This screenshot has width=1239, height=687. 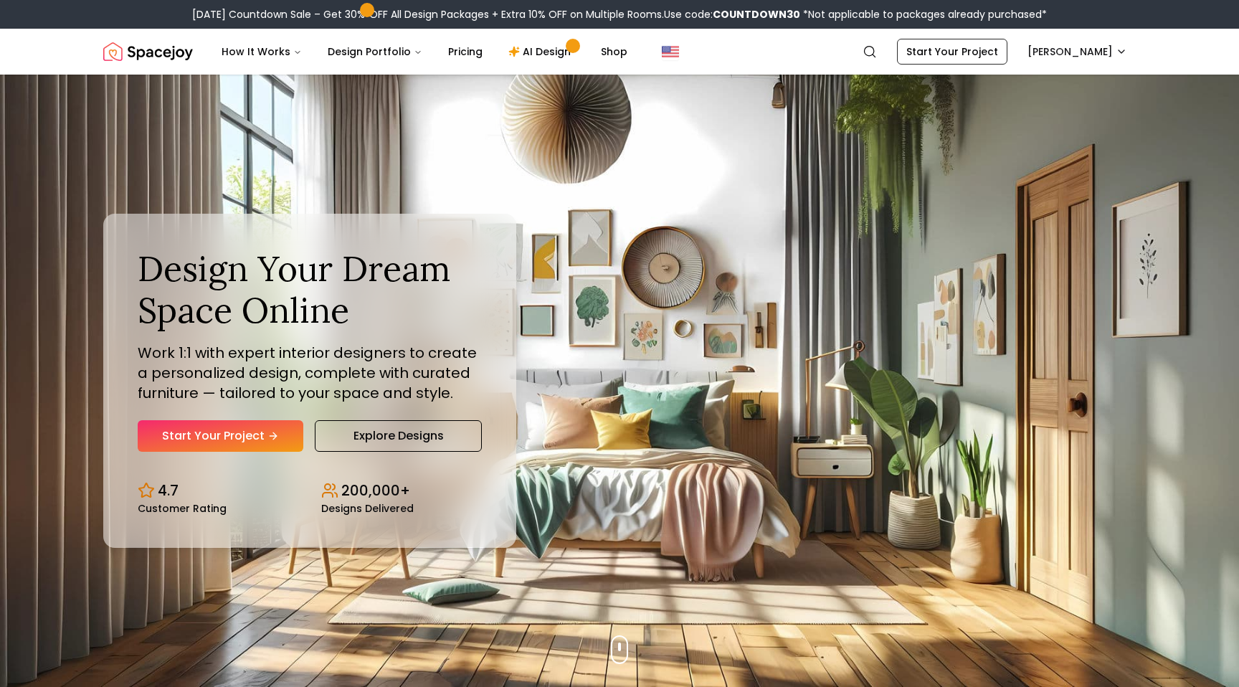 What do you see at coordinates (310, 373) in the screenshot?
I see `p: Work 1:1 with expert interior designers to create a personalized design, complete with curated fu...` at bounding box center [310, 373].